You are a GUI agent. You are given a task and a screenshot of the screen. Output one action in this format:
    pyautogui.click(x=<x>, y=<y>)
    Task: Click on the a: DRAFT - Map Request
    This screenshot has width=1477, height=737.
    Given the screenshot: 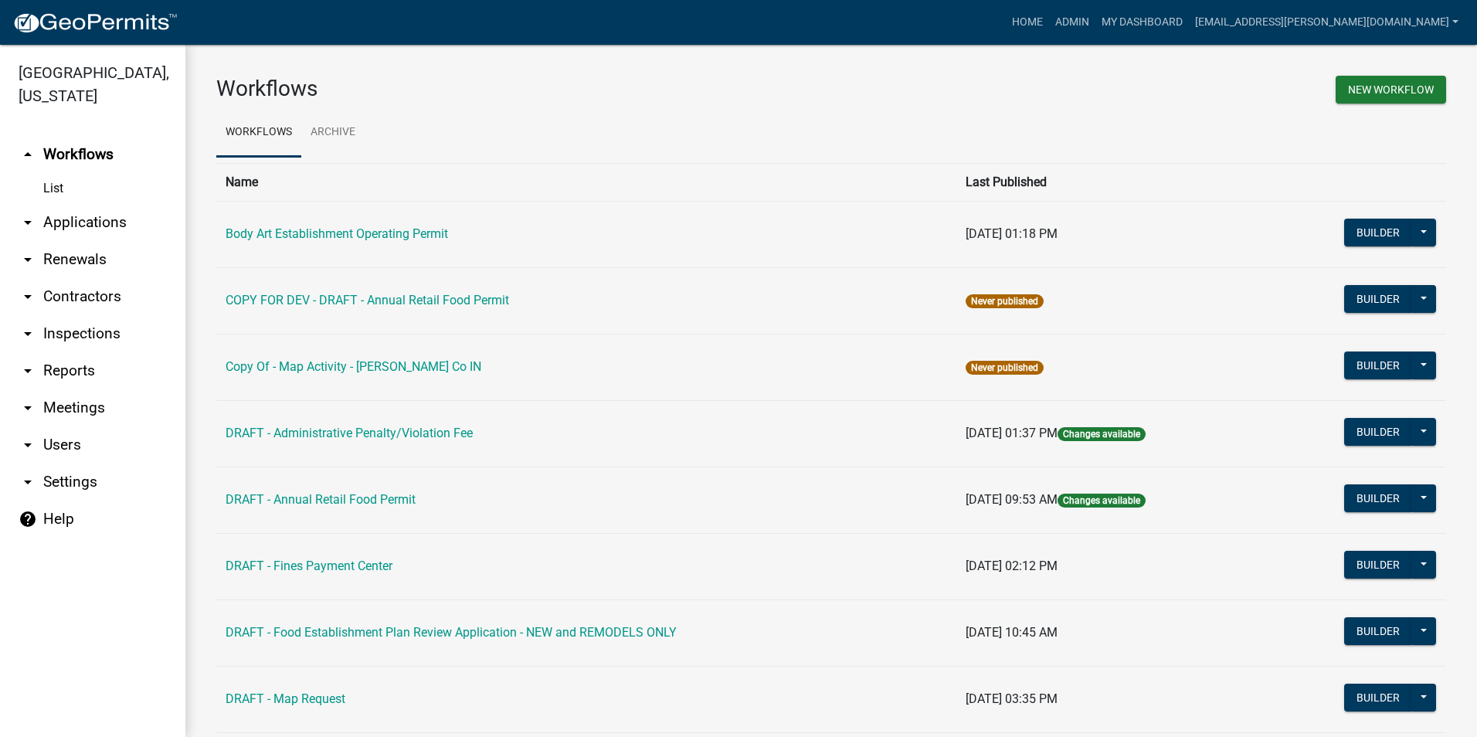 What is the action you would take?
    pyautogui.click(x=285, y=698)
    